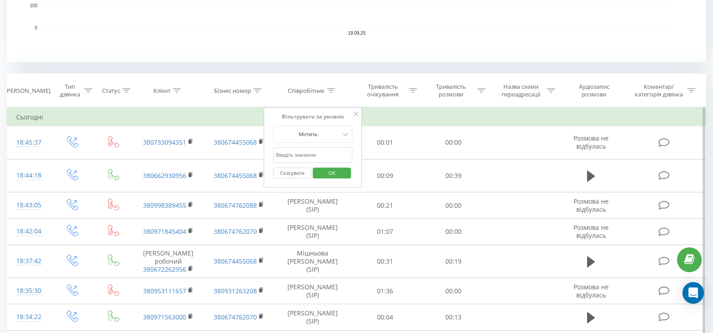 This screenshot has width=713, height=333. I want to click on a: 380971563000, so click(165, 316).